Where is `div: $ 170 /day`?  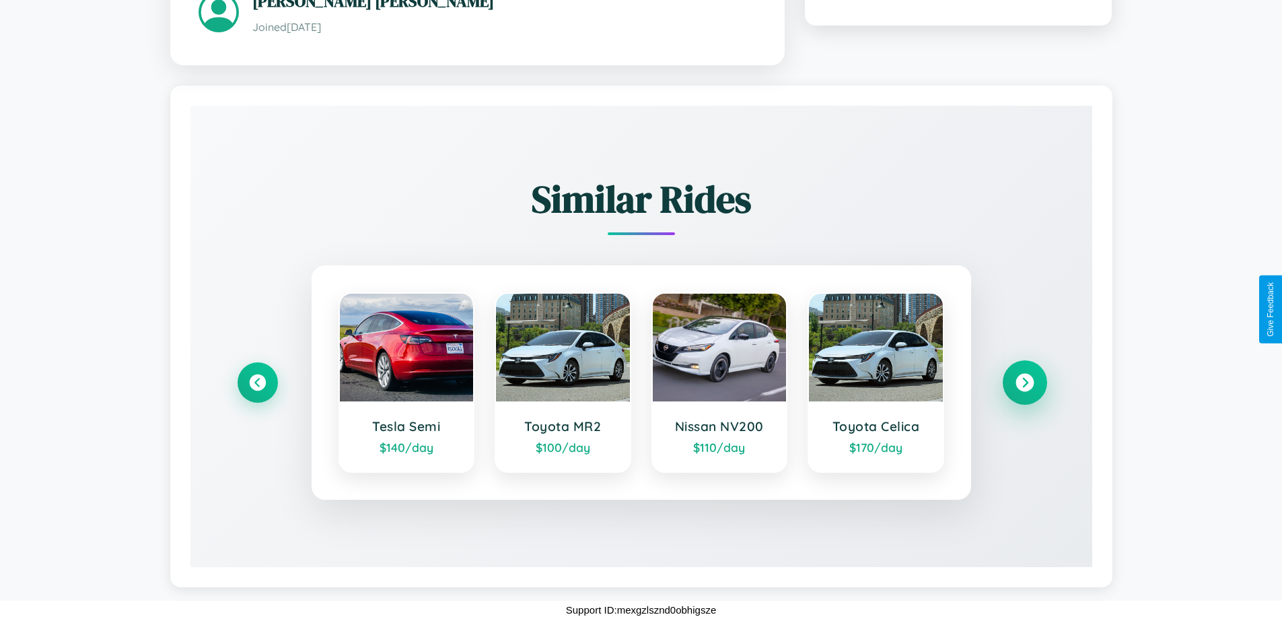 div: $ 170 /day is located at coordinates (876, 447).